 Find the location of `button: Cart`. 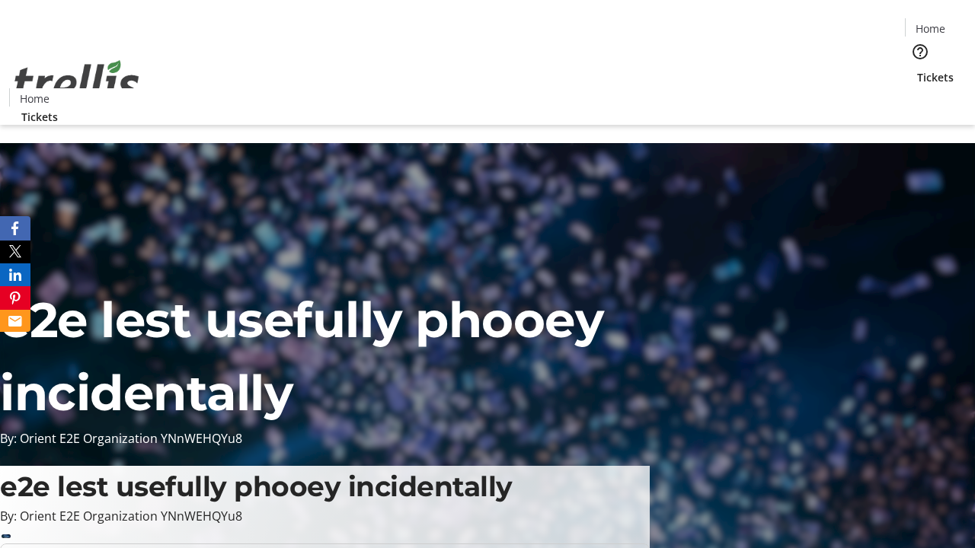

button: Cart is located at coordinates (920, 100).